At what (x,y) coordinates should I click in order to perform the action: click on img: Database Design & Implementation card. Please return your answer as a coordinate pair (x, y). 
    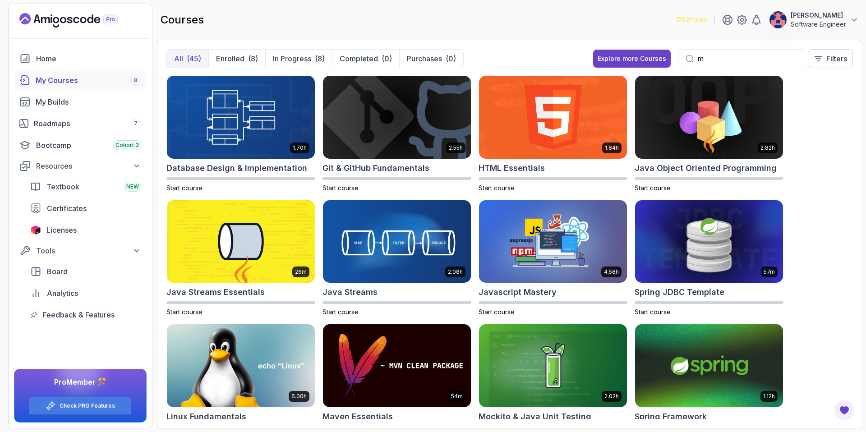
    Looking at the image, I should click on (241, 117).